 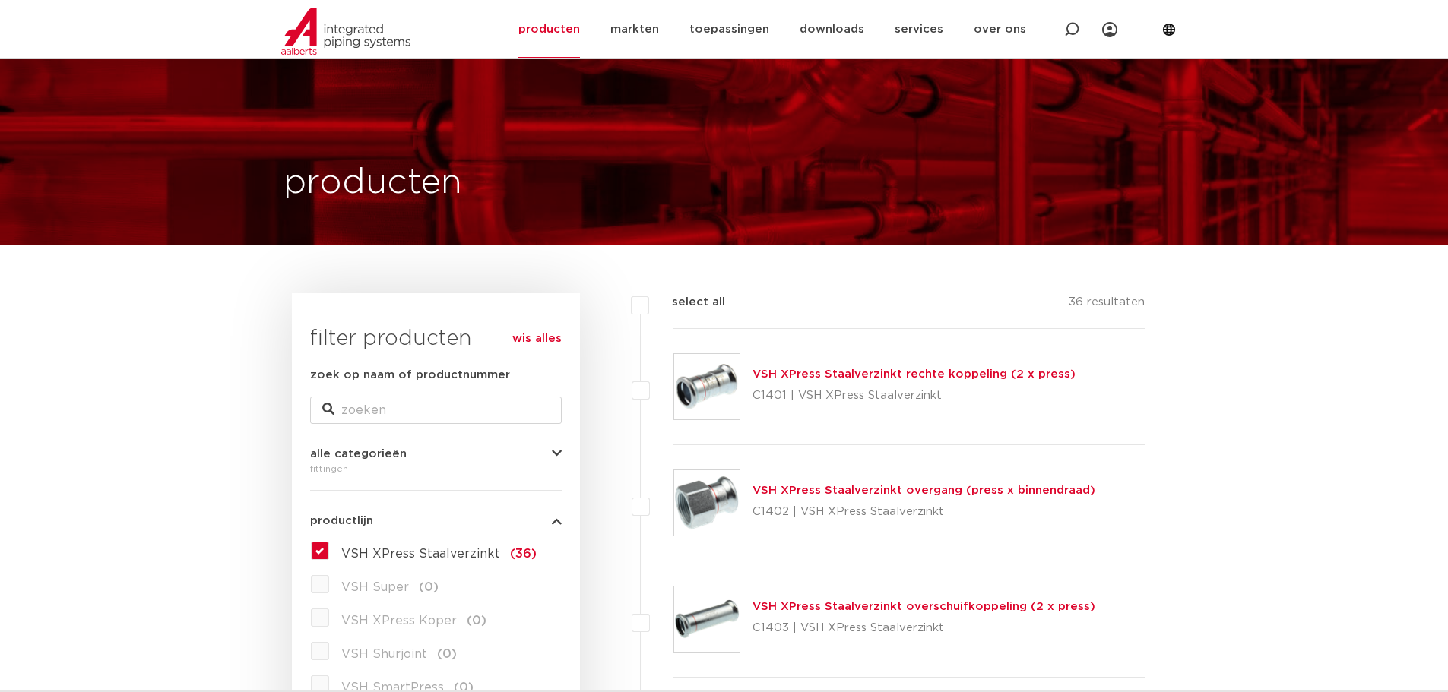 I want to click on div: fittingen, so click(x=436, y=469).